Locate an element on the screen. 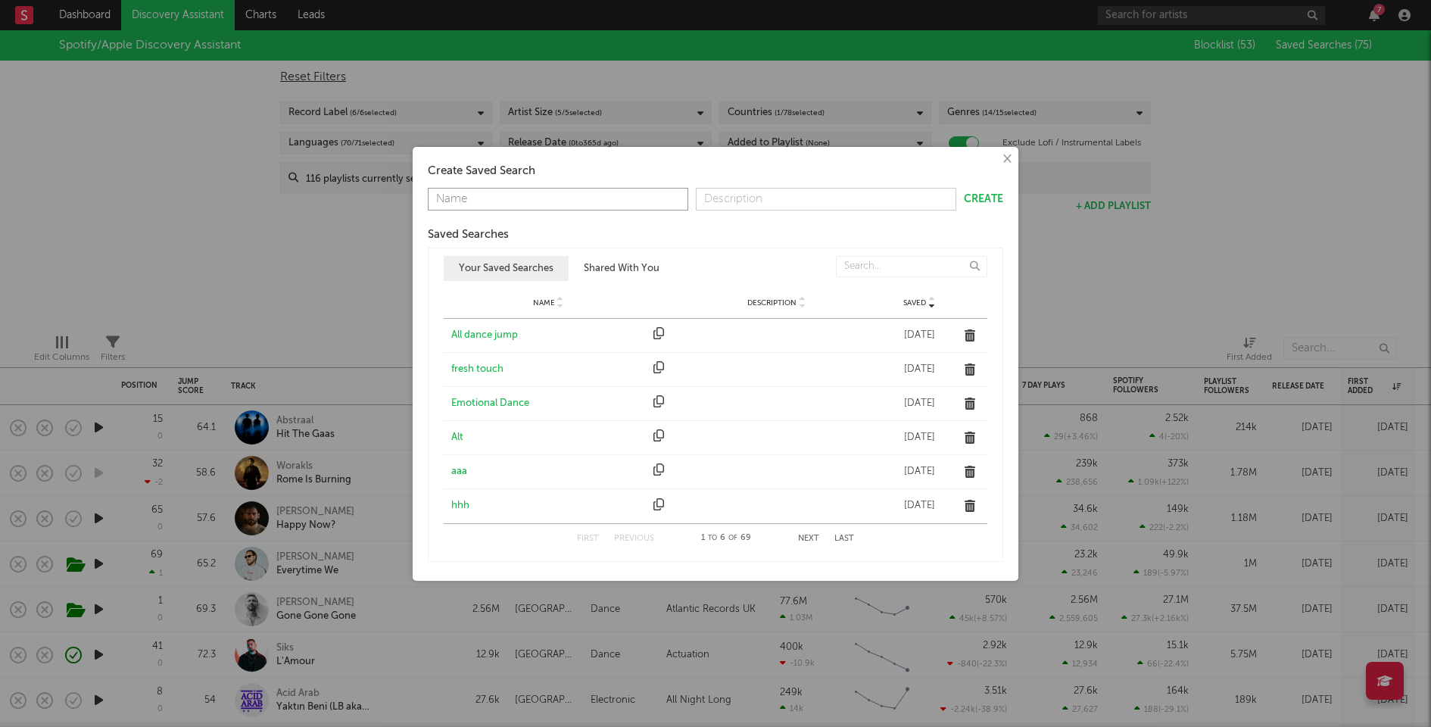 Image resolution: width=1431 pixels, height=727 pixels. input: Description is located at coordinates (826, 199).